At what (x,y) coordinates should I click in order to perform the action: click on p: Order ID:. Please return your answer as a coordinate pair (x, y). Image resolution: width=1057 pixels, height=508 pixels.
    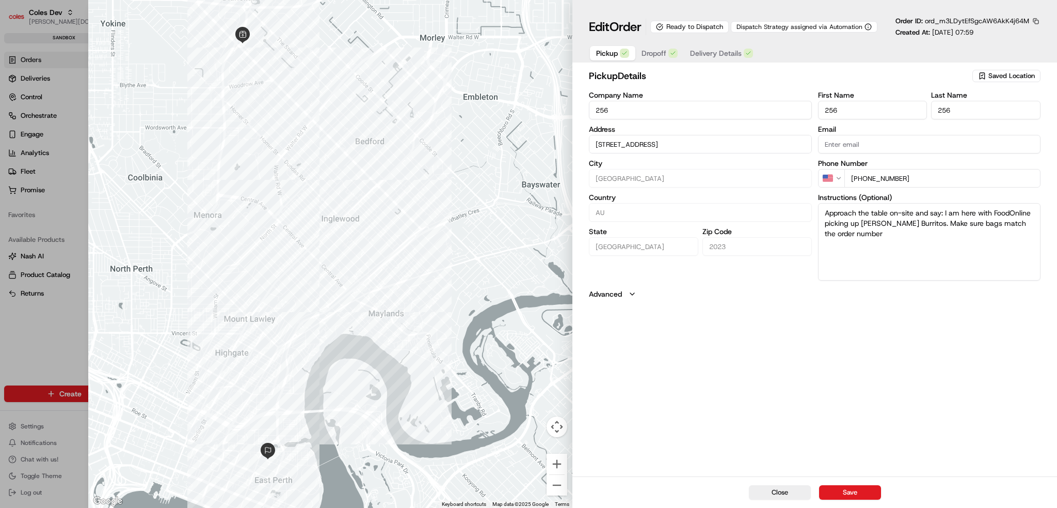
    Looking at the image, I should click on (962, 21).